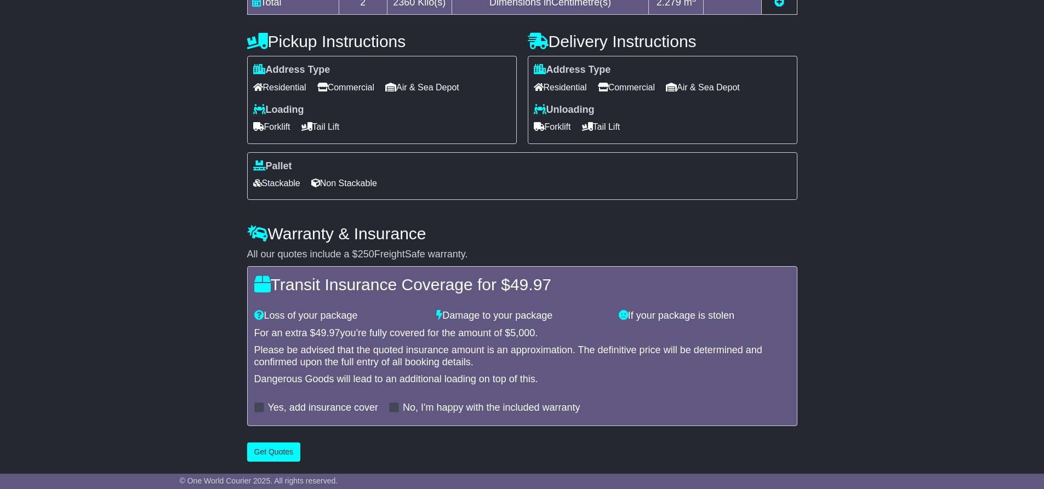  Describe the element at coordinates (272, 167) in the screenshot. I see `label: Pallet` at that location.